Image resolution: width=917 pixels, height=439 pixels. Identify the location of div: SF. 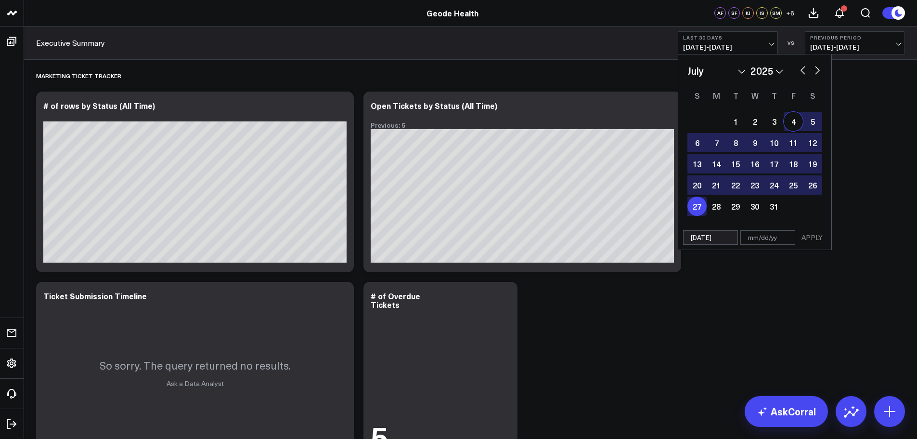
(734, 13).